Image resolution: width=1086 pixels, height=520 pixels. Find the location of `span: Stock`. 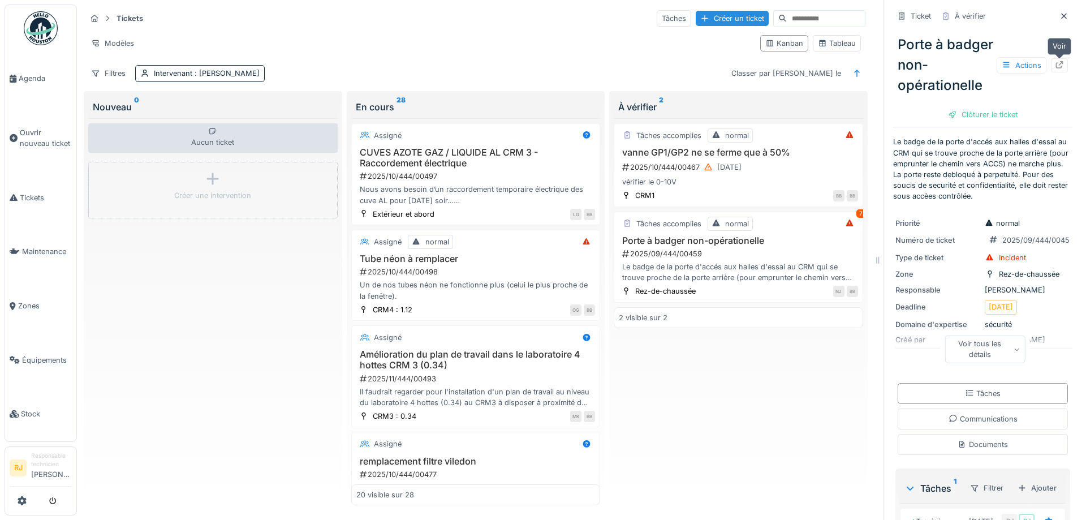

span: Stock is located at coordinates (46, 413).